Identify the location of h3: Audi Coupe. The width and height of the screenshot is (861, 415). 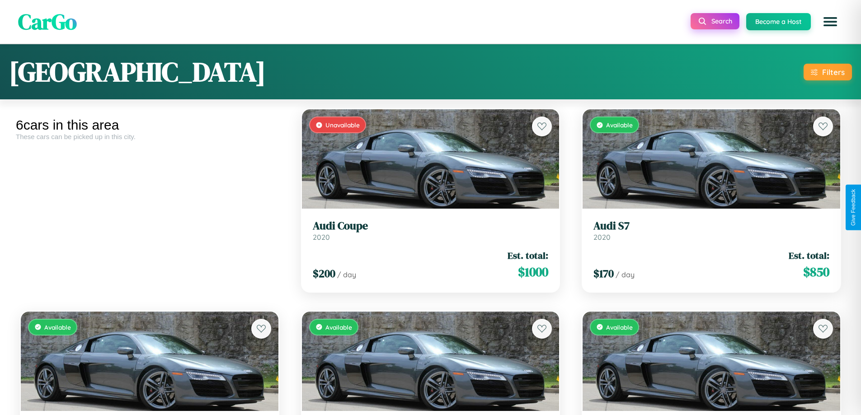
(431, 226).